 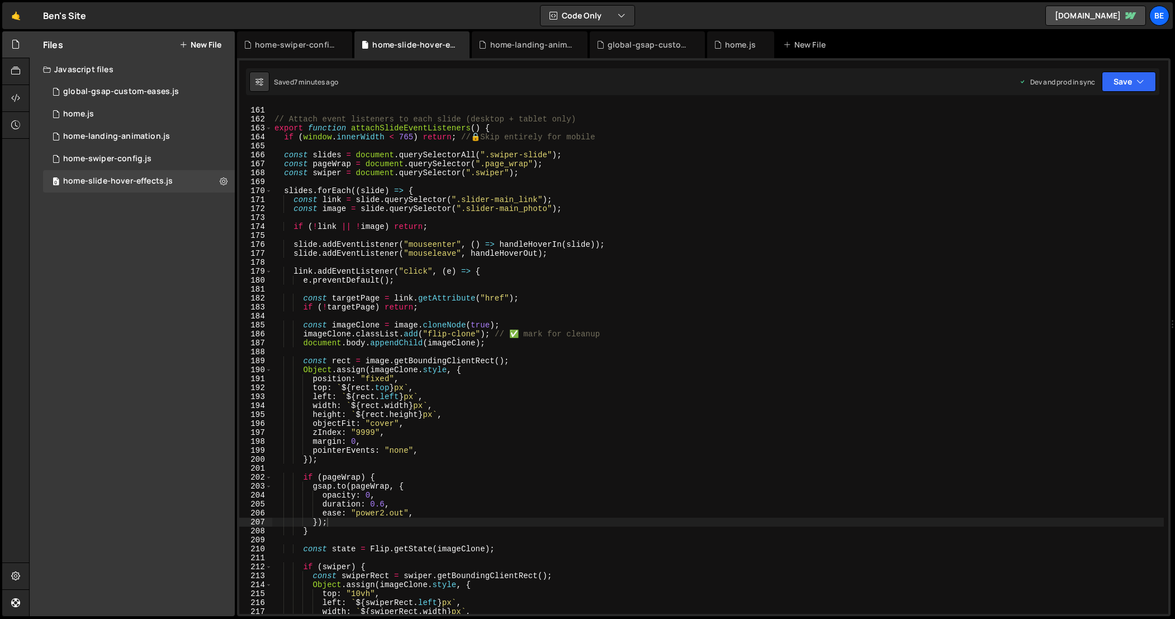 I want to click on div: 162, so click(x=256, y=119).